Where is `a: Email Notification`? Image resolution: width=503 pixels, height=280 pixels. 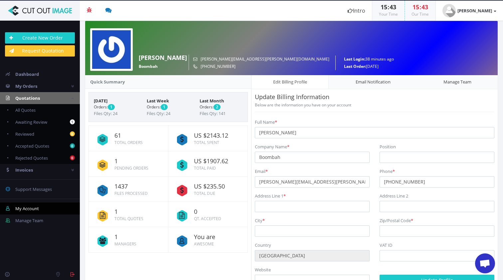
a: Email Notification is located at coordinates (373, 82).